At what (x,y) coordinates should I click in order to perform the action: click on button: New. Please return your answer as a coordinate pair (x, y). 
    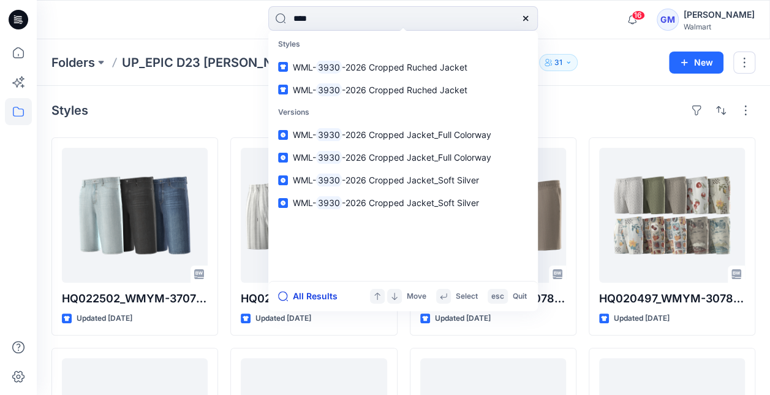
    Looking at the image, I should click on (696, 62).